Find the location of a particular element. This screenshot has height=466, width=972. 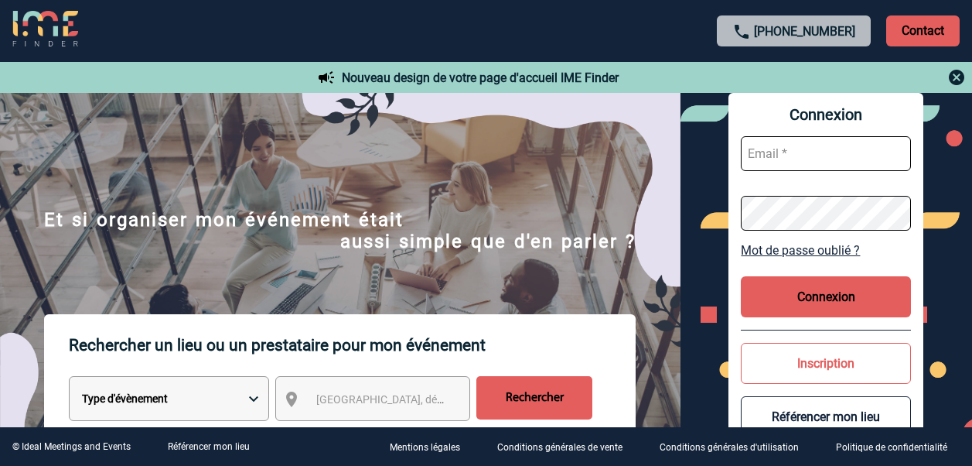

a: Politique de confidentialité is located at coordinates (898, 446).